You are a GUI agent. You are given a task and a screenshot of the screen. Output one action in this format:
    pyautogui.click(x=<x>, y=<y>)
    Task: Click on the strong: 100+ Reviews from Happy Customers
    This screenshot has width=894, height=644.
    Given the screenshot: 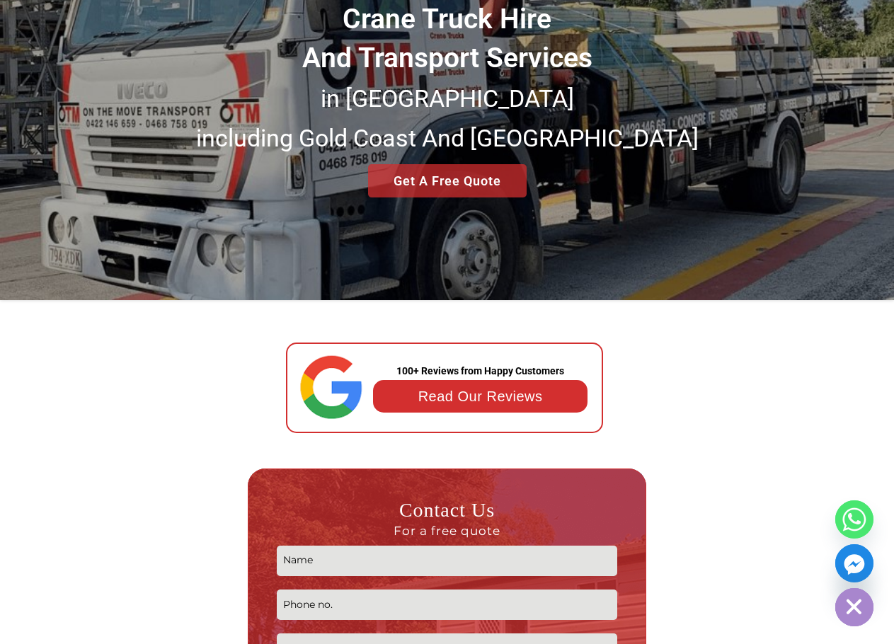 What is the action you would take?
    pyautogui.click(x=480, y=371)
    